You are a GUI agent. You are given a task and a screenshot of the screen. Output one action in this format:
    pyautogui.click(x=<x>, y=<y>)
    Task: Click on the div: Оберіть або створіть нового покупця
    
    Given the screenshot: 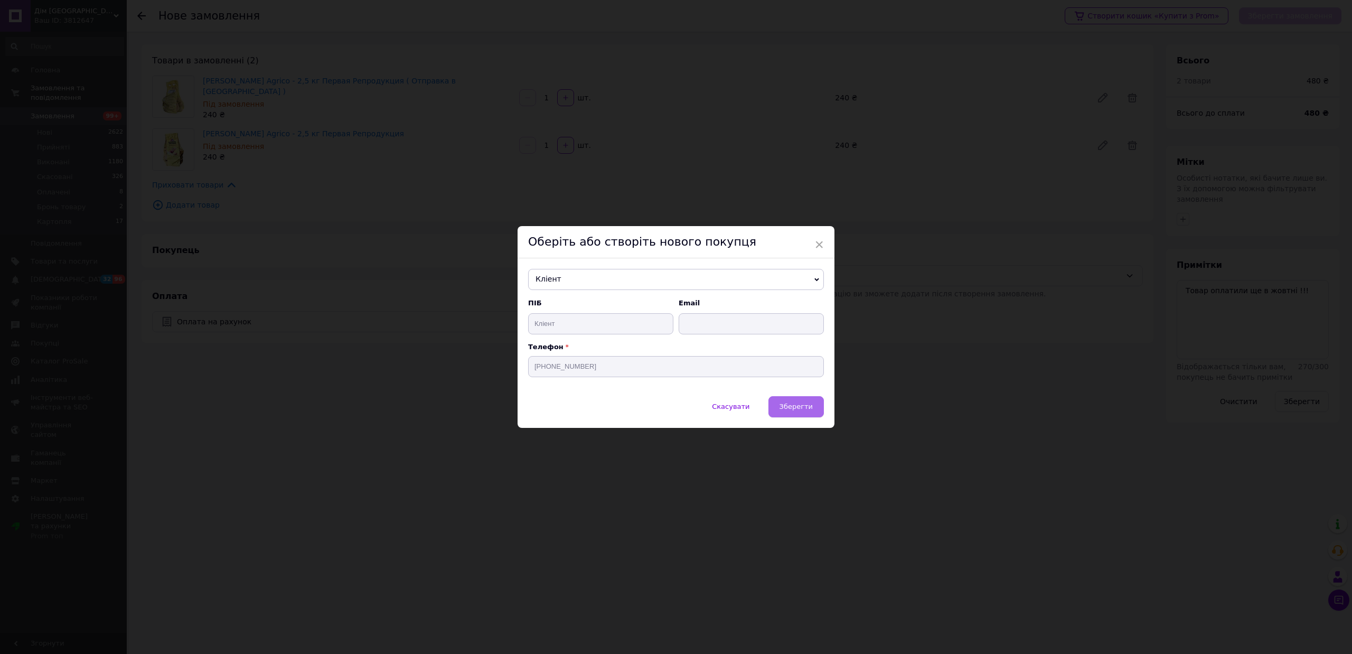 What is the action you would take?
    pyautogui.click(x=676, y=242)
    